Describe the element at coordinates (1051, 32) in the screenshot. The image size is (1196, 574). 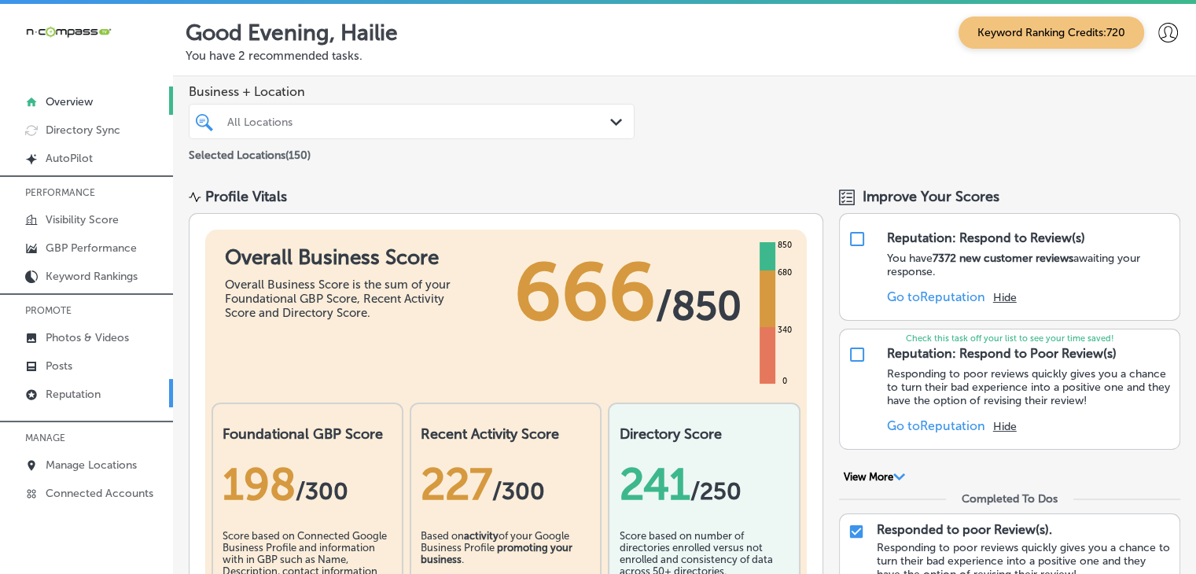
I see `span: Keyword Ranking Credits: 720` at that location.